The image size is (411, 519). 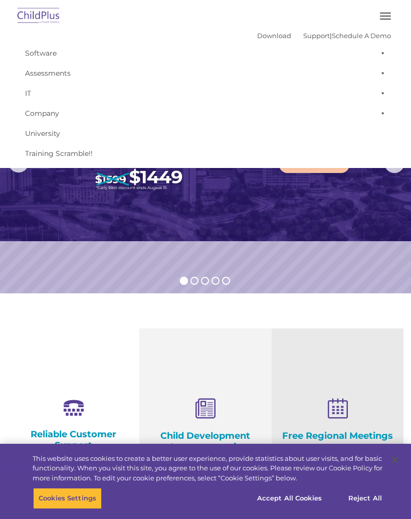 I want to click on button: Close, so click(x=395, y=460).